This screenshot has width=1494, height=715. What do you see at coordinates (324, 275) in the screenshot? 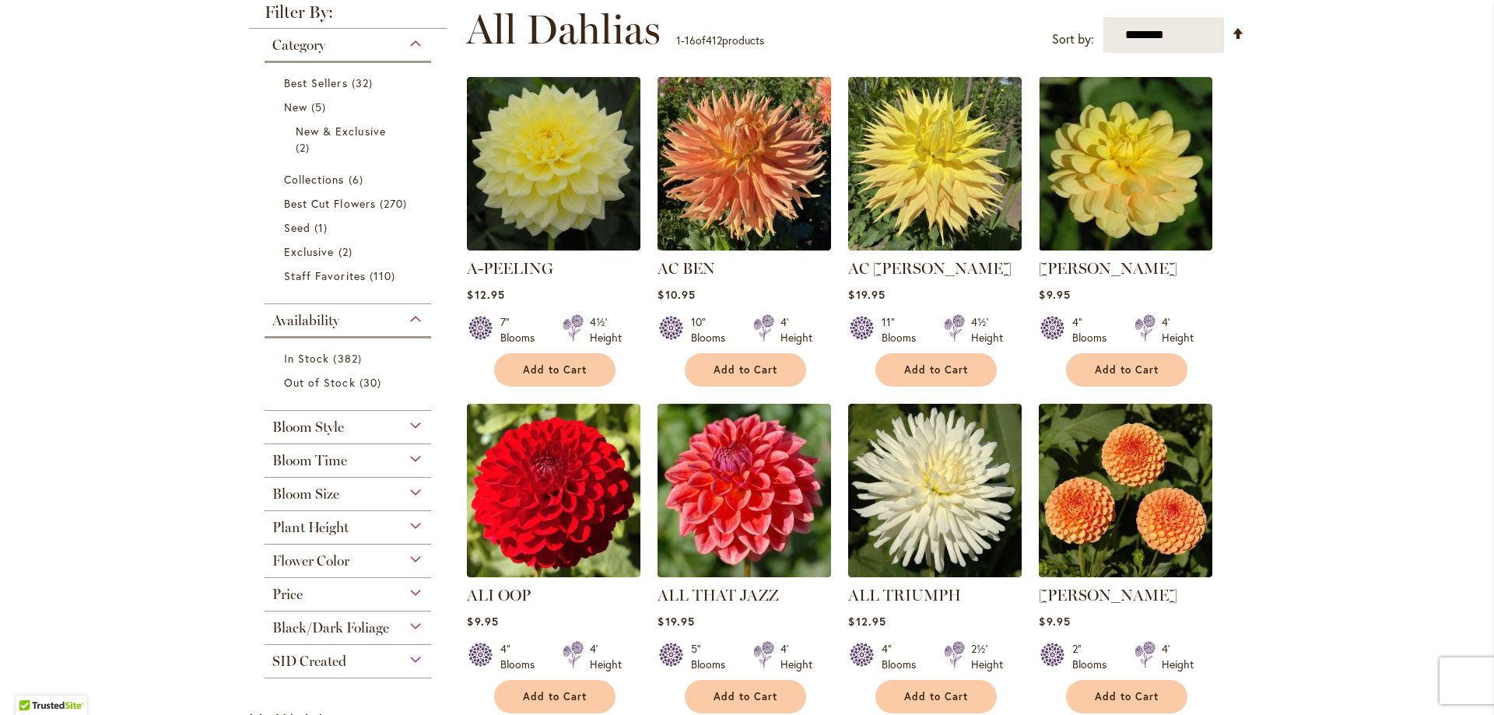
I see `span: Staff Favorites` at bounding box center [324, 275].